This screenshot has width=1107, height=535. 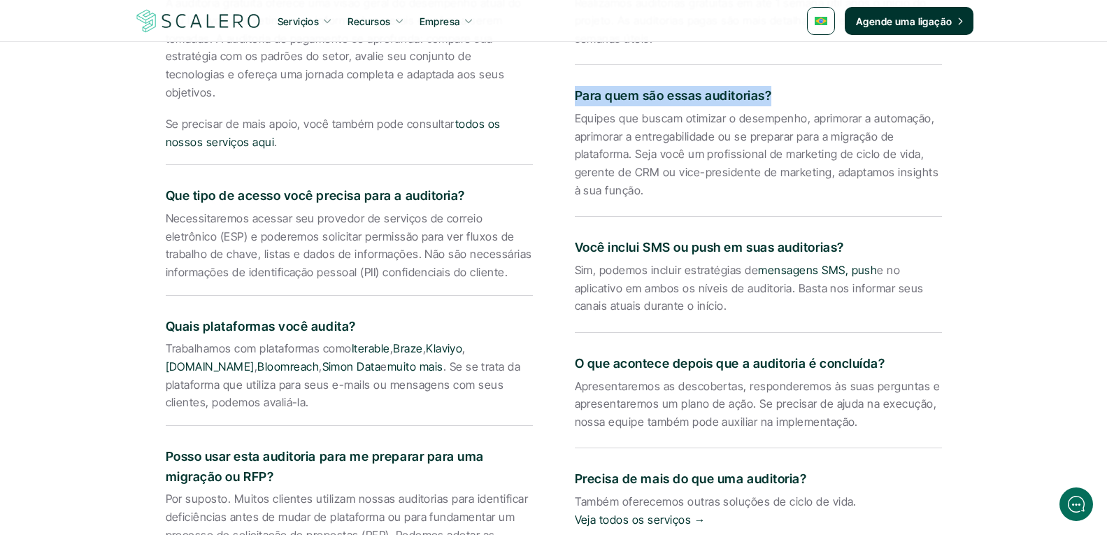 I want to click on a: Braze, so click(x=408, y=348).